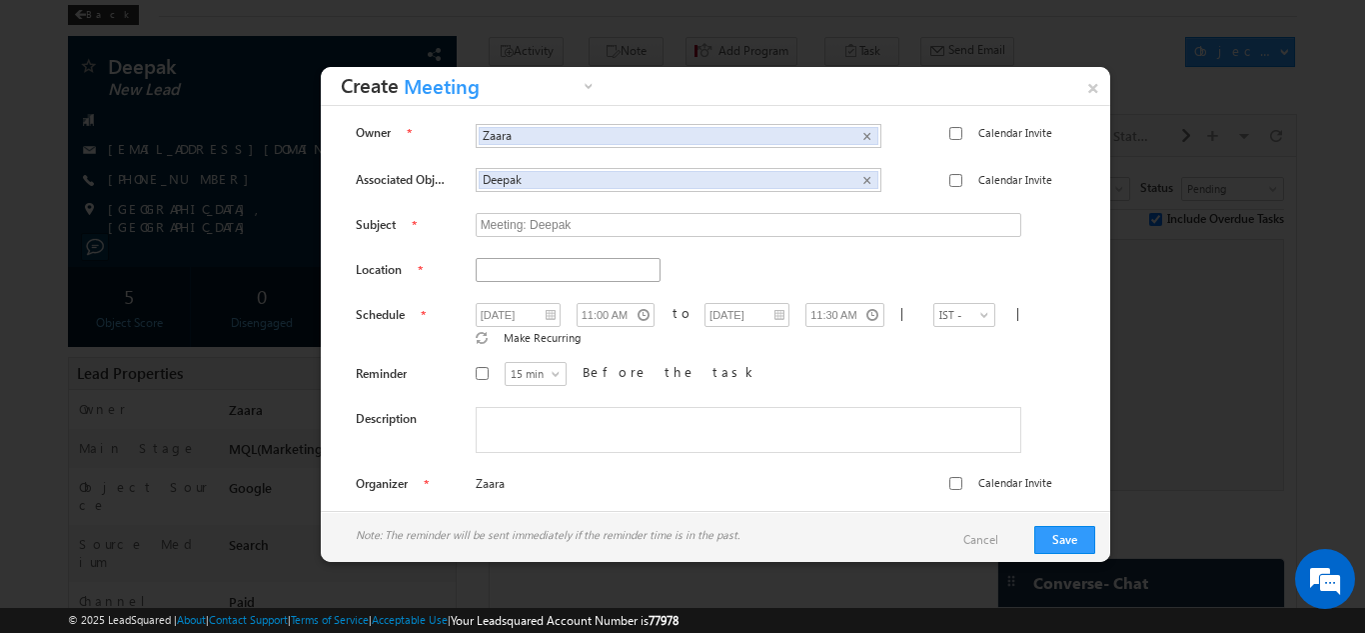 The image size is (1365, 633). I want to click on a: Contact Support, so click(248, 619).